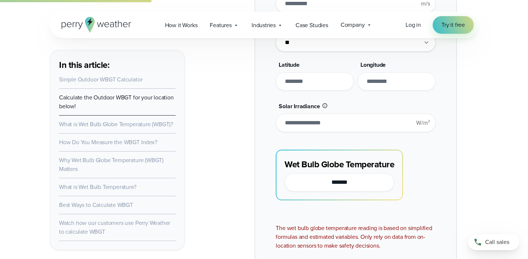  Describe the element at coordinates (311, 25) in the screenshot. I see `a: Case Studies` at that location.